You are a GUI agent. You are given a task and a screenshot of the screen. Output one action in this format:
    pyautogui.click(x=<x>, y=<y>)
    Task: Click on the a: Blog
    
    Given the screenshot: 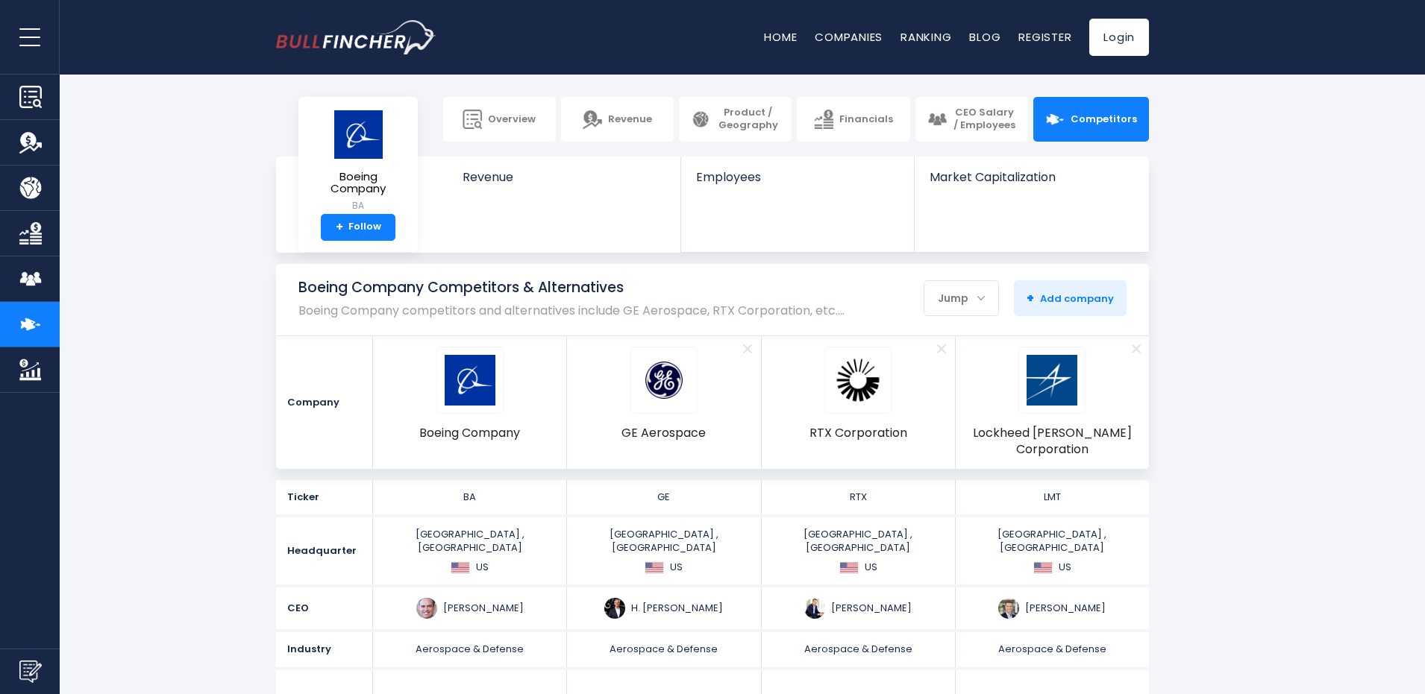 What is the action you would take?
    pyautogui.click(x=985, y=37)
    